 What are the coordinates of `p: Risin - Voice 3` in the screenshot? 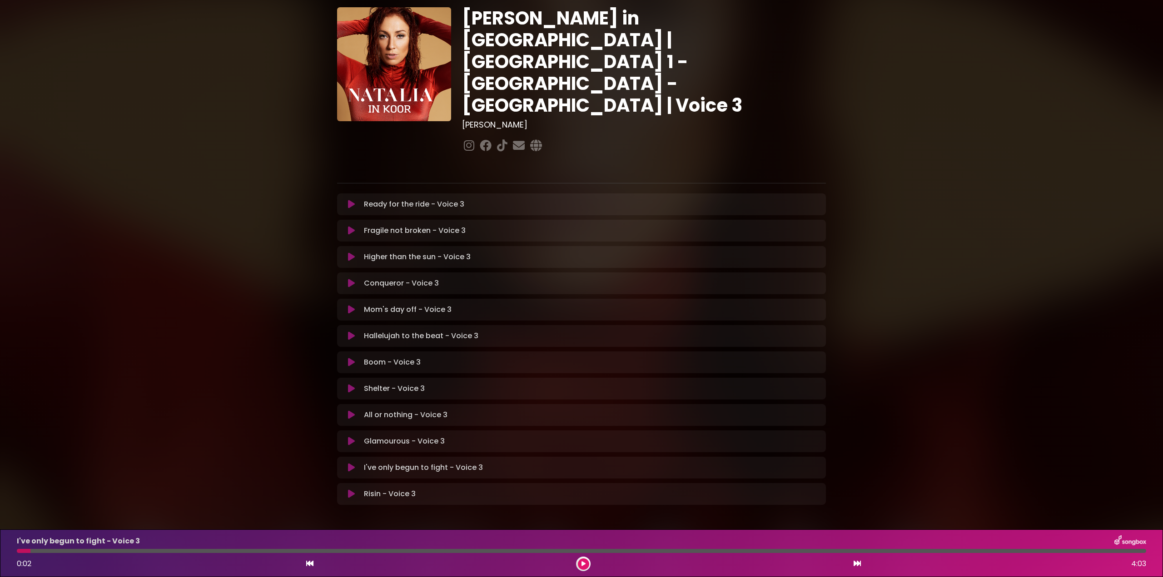 It's located at (390, 494).